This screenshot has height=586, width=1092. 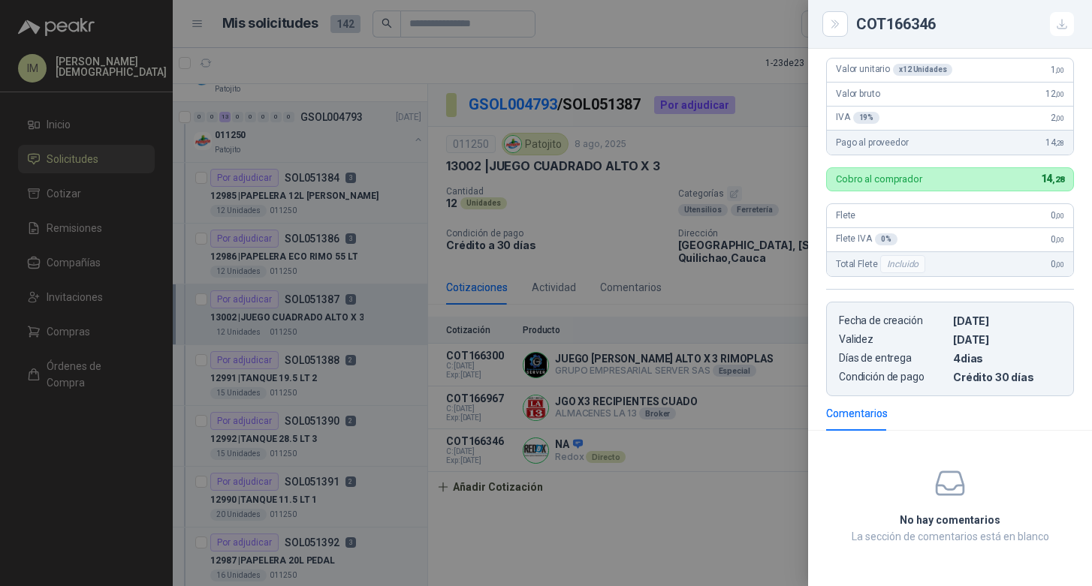 I want to click on span: Valor bruto, so click(x=857, y=94).